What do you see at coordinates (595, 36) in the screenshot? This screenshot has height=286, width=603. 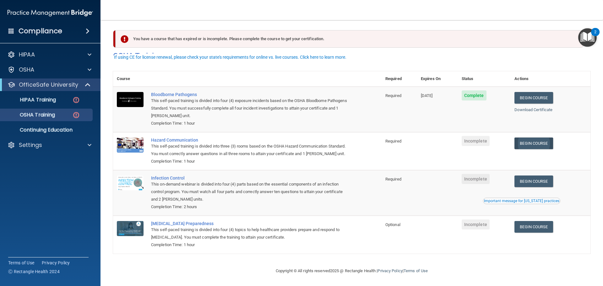 I see `div: 2` at bounding box center [595, 36].